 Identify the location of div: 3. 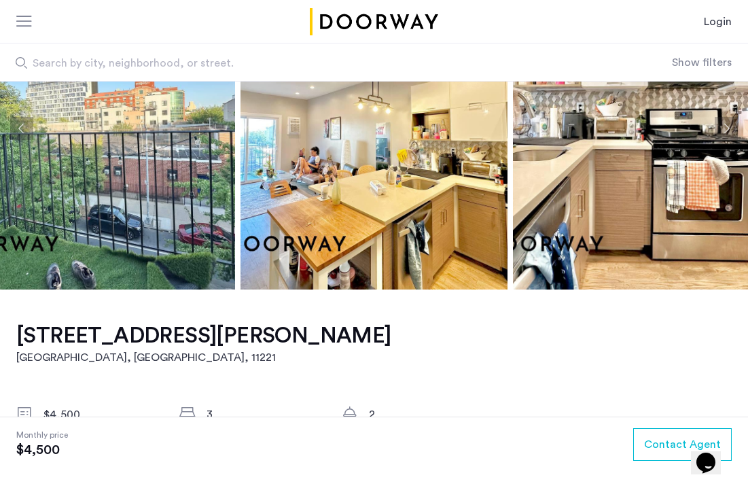
(263, 414).